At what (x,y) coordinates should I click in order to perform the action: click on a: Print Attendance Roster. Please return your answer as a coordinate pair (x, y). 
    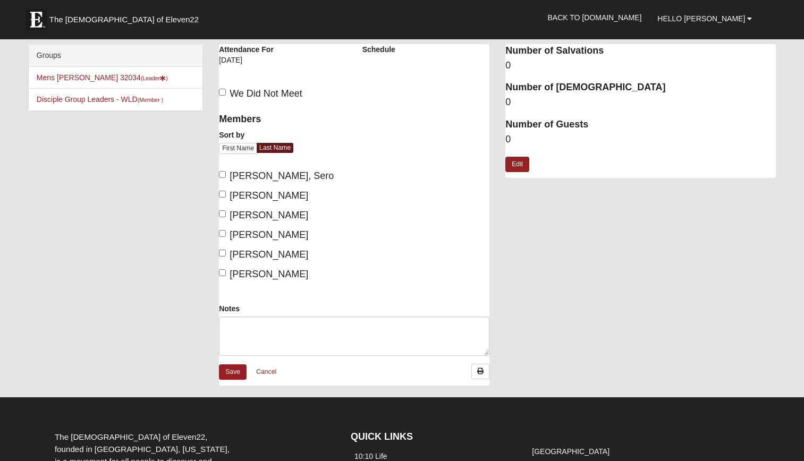
    Looking at the image, I should click on (480, 371).